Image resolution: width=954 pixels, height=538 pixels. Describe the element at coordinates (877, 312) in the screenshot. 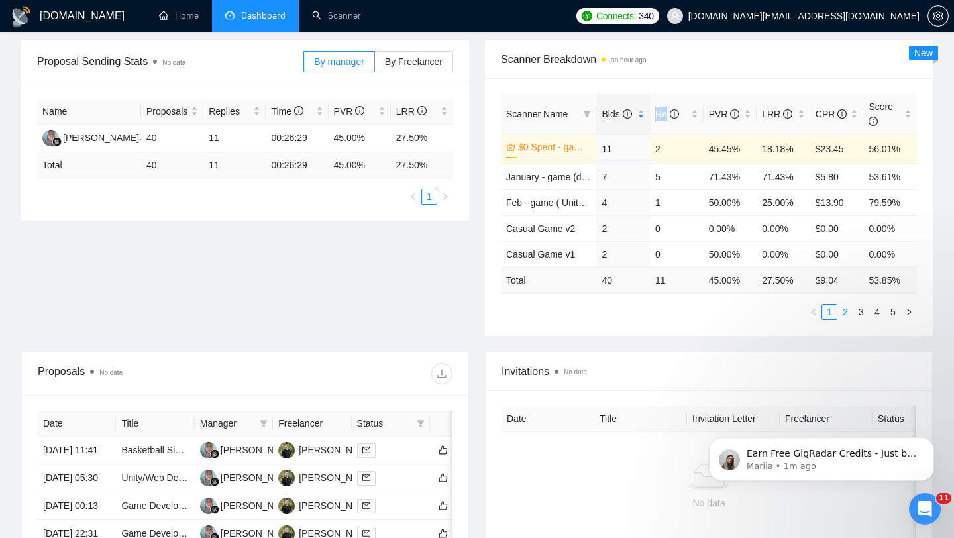

I see `a: 4` at that location.